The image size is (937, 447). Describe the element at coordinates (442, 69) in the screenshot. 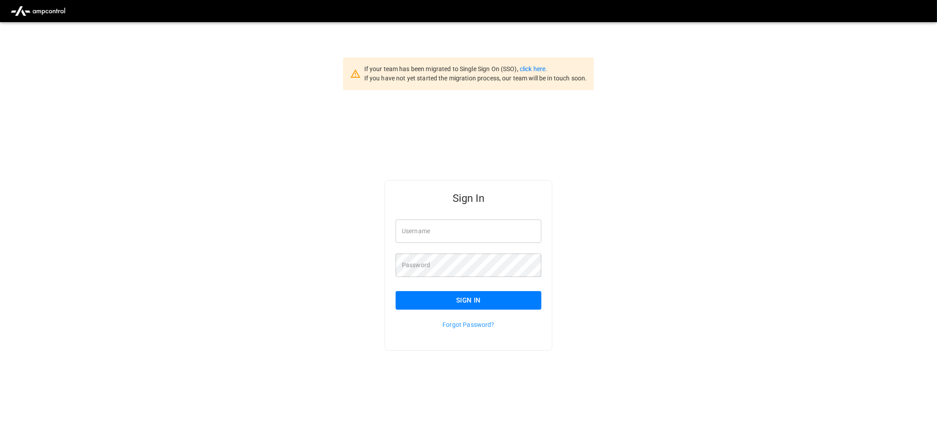

I see `span: If your team has been migrated to Single Sign On (SSO),` at that location.